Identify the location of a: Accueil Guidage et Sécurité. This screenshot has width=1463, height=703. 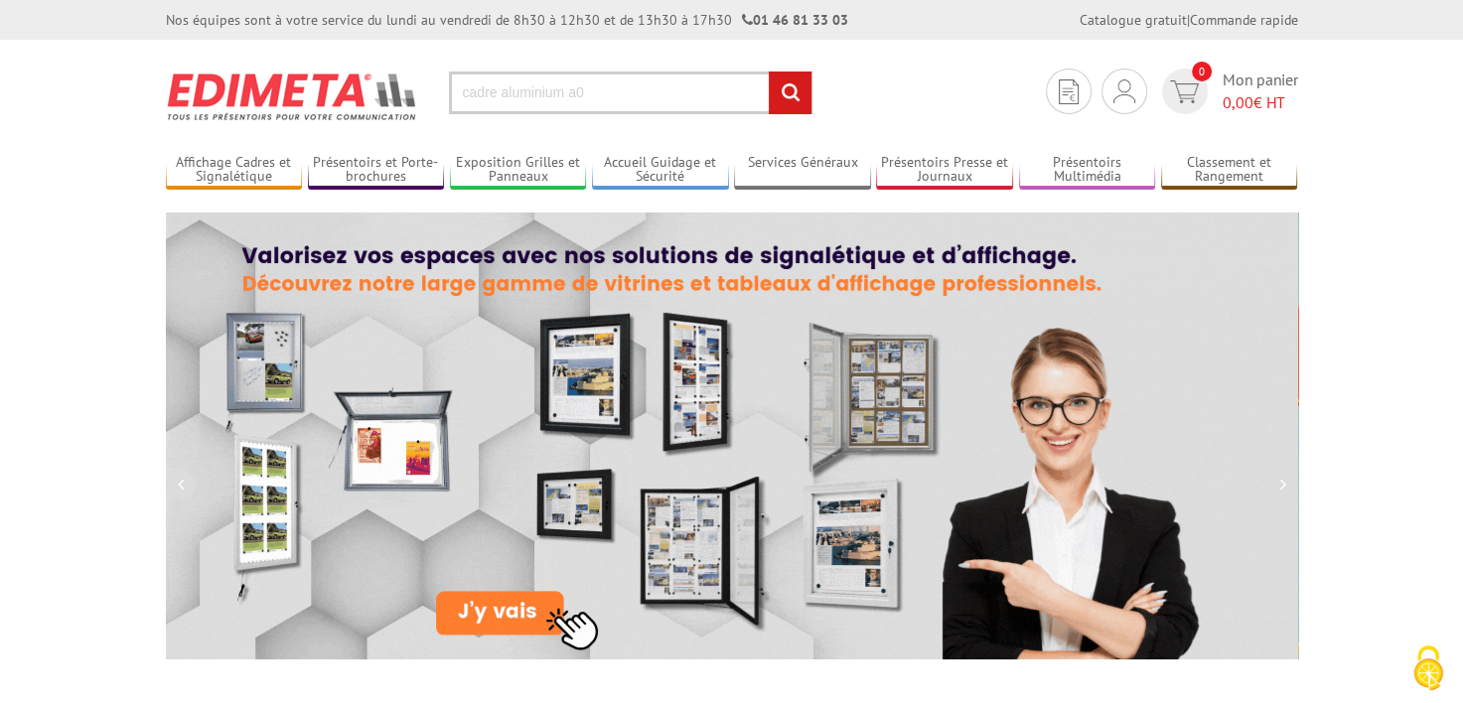
(661, 170).